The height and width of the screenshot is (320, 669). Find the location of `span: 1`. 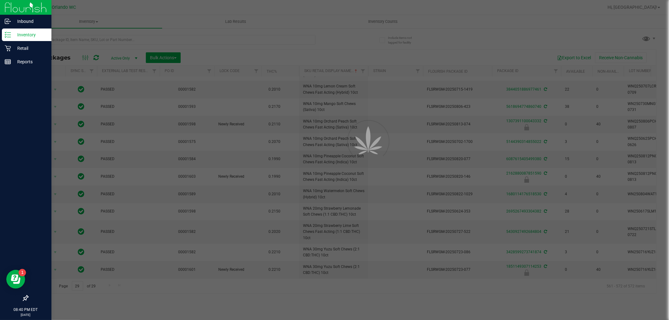

span: 1 is located at coordinates (4, 3).